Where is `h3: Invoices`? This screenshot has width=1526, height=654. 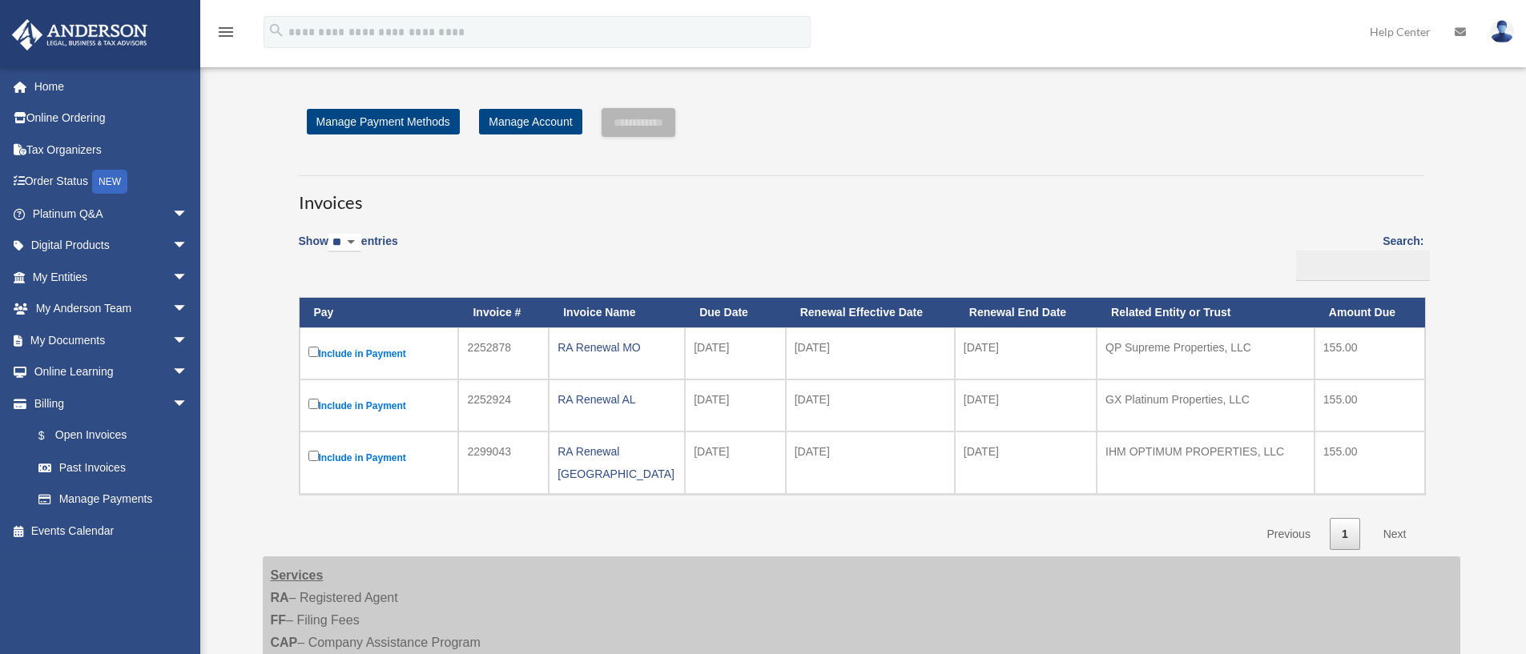 h3: Invoices is located at coordinates (861, 195).